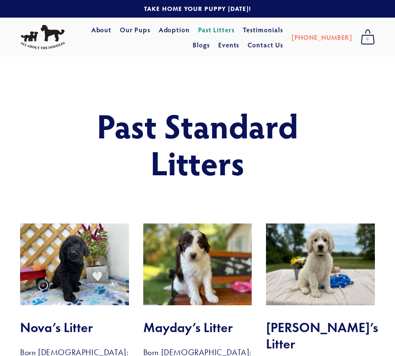 This screenshot has width=395, height=356. I want to click on h1: Past Standard Litters, so click(197, 144).